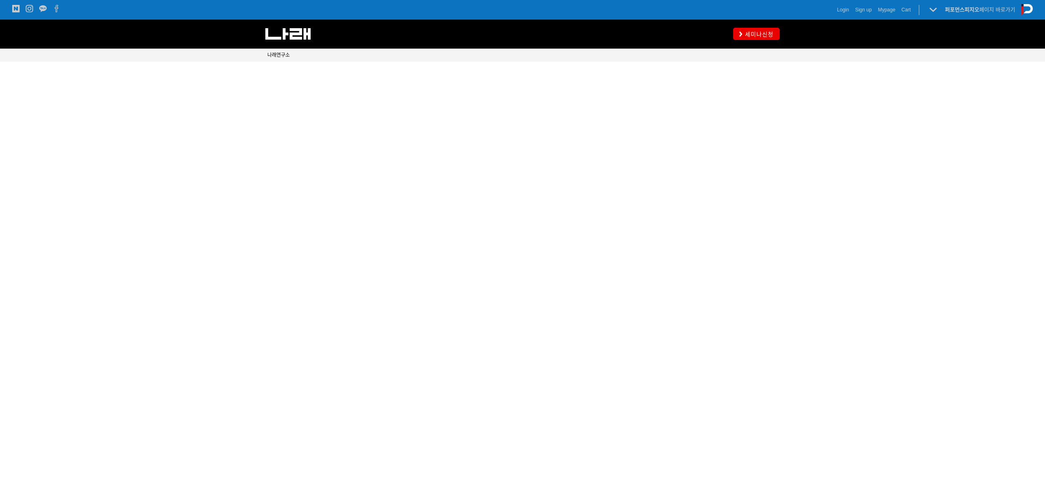 This screenshot has height=490, width=1045. I want to click on span: Login, so click(843, 10).